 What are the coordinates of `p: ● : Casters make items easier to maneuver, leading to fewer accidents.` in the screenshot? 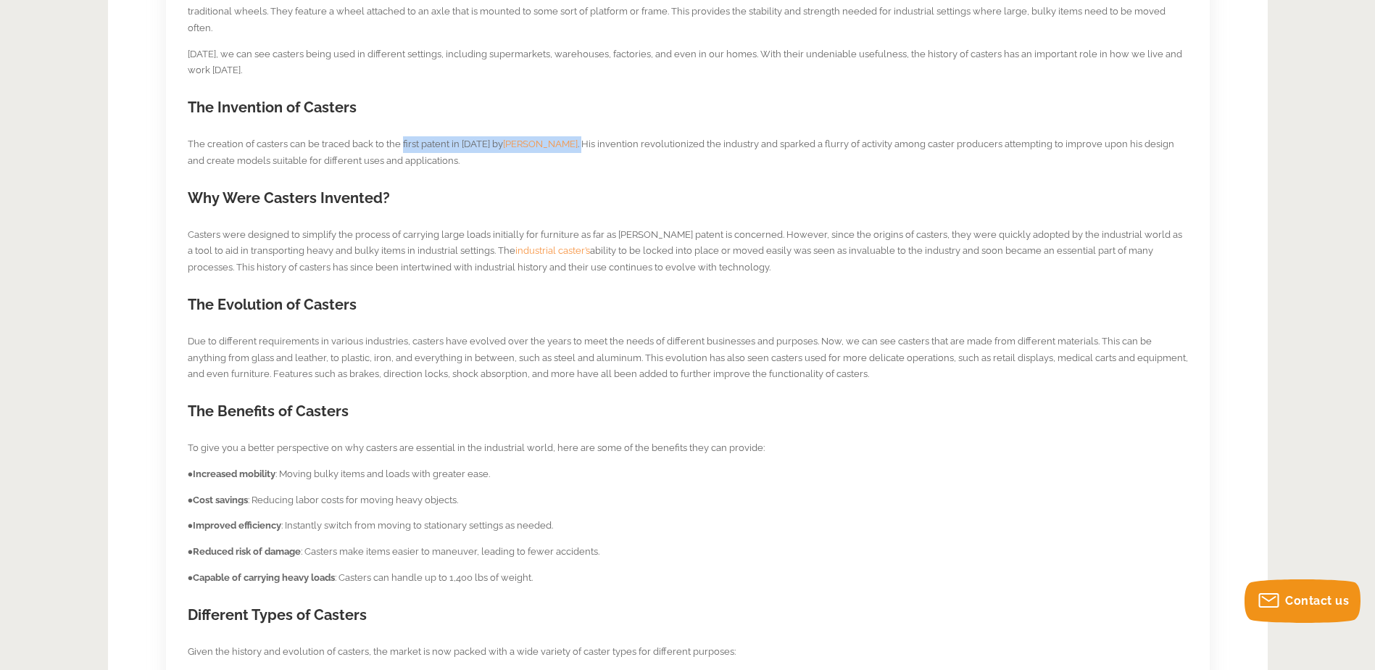 It's located at (688, 552).